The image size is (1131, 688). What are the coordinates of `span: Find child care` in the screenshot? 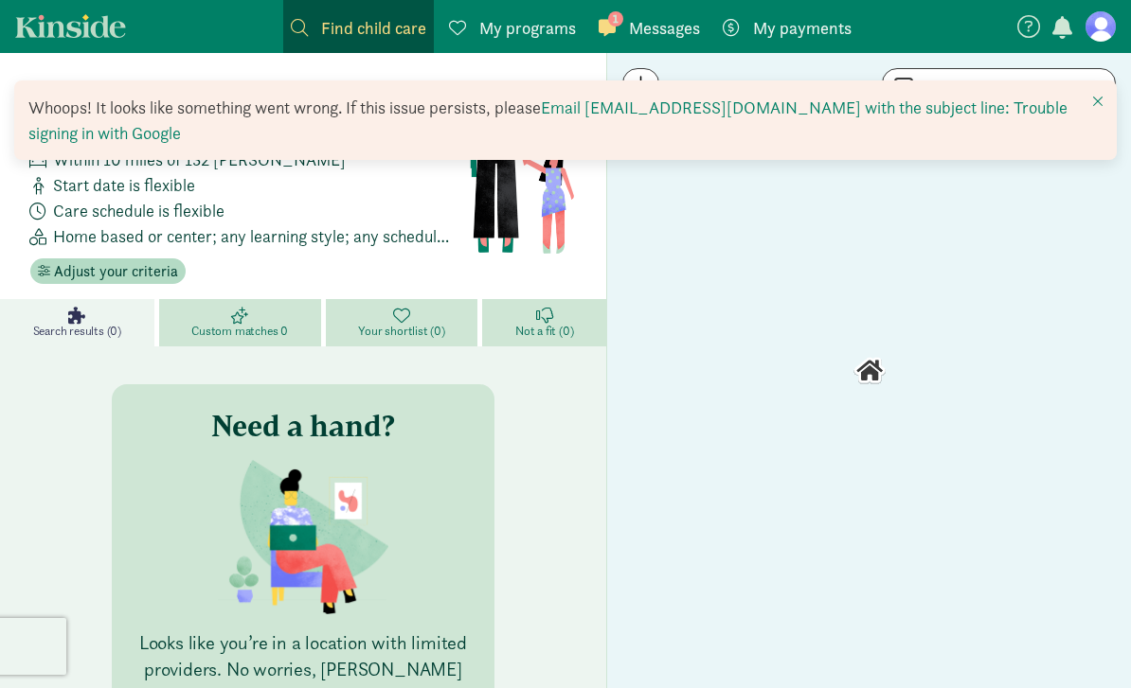 It's located at (373, 27).